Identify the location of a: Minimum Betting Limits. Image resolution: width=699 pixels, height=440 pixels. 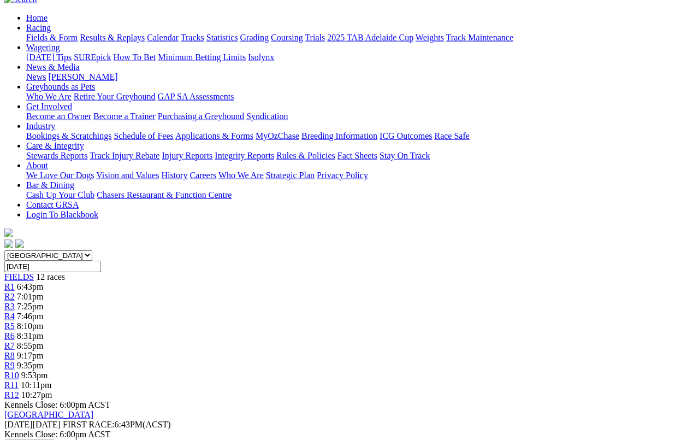
(202, 57).